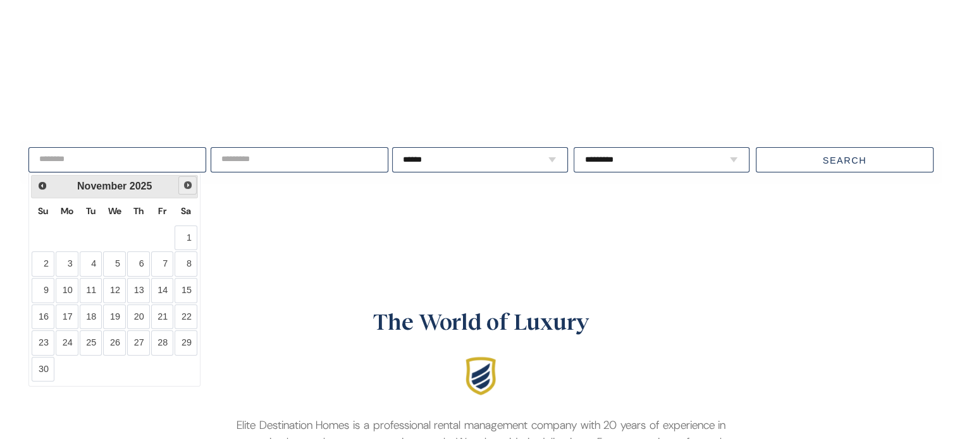  I want to click on span: Next, so click(188, 185).